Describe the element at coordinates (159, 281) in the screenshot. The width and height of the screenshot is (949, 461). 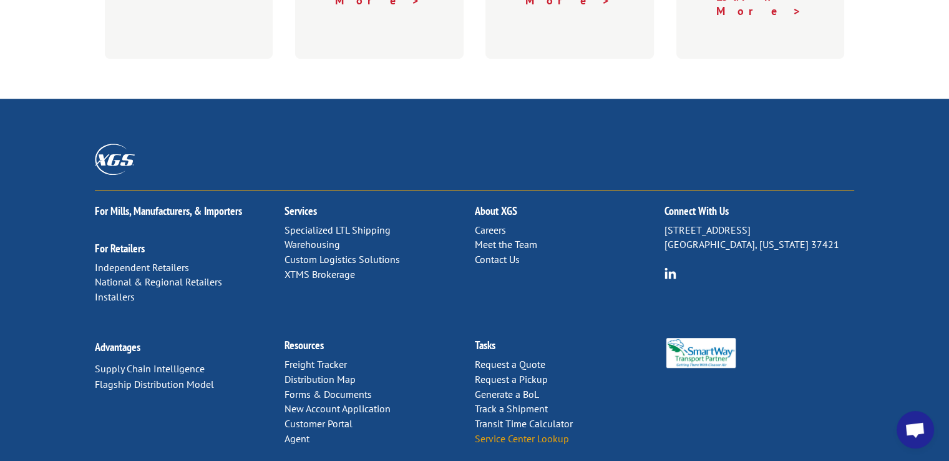
I see `a: National & Regional Retailers` at that location.